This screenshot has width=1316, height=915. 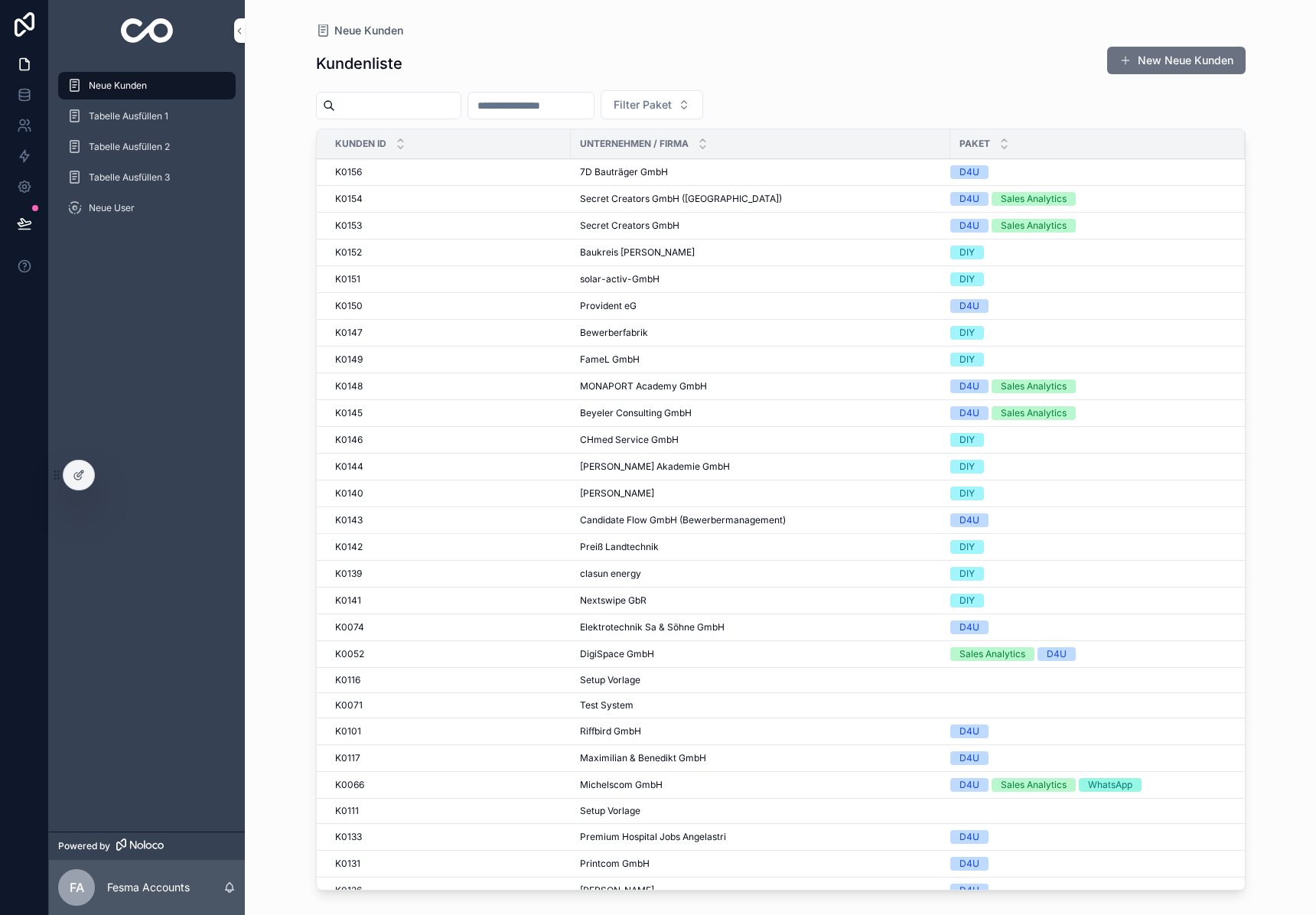 What do you see at coordinates (349, 521) in the screenshot?
I see `span: K0143` at bounding box center [349, 521].